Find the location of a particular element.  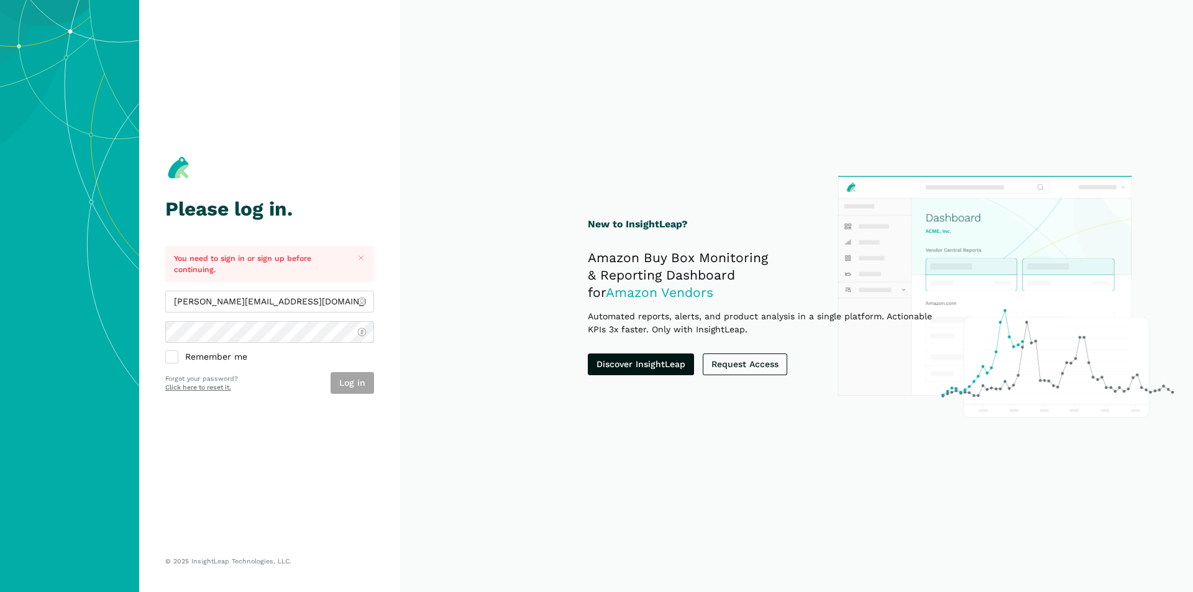

input: admin@insightleap.com is located at coordinates (270, 301).